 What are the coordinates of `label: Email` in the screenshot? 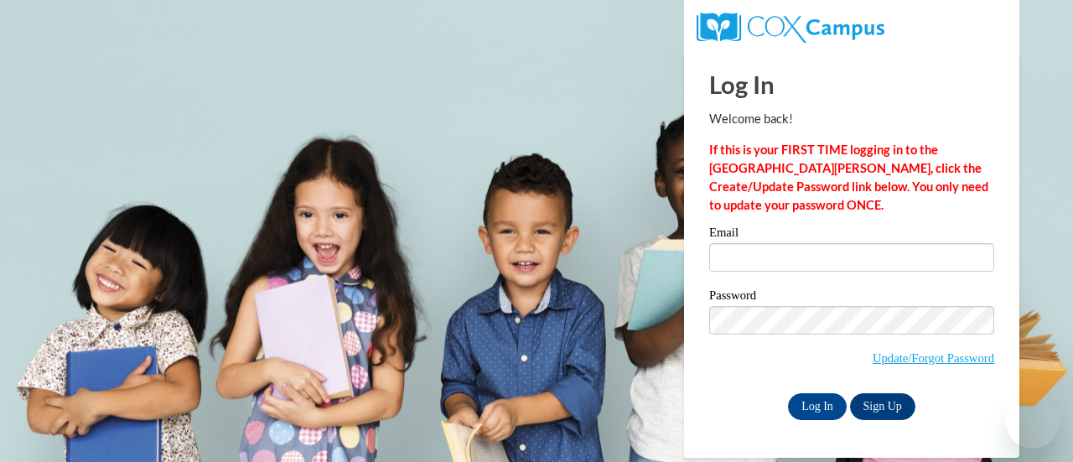 It's located at (851, 235).